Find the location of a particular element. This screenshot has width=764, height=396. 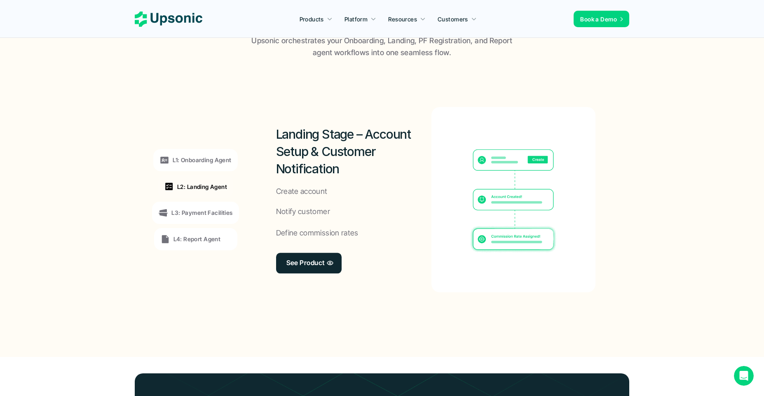

p: Customers is located at coordinates (453, 19).